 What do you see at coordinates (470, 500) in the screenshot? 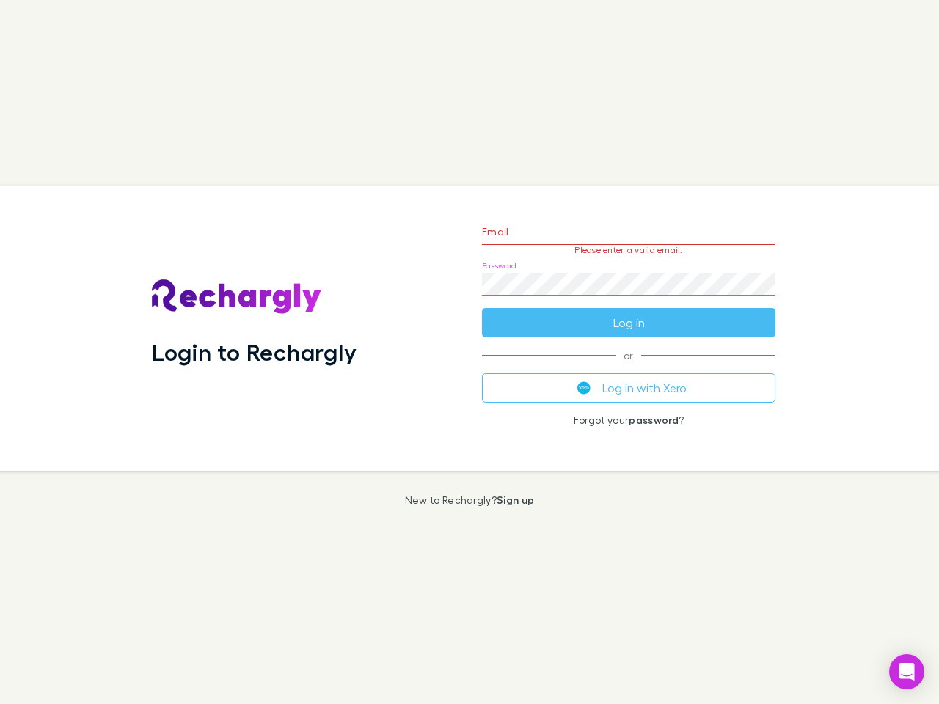
I see `p: New to Rechargly?` at bounding box center [470, 500].